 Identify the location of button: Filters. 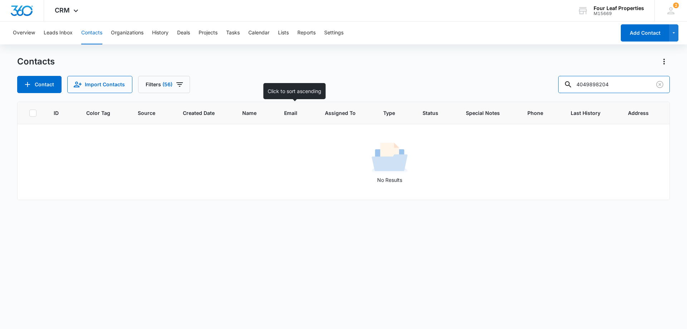
(164, 84).